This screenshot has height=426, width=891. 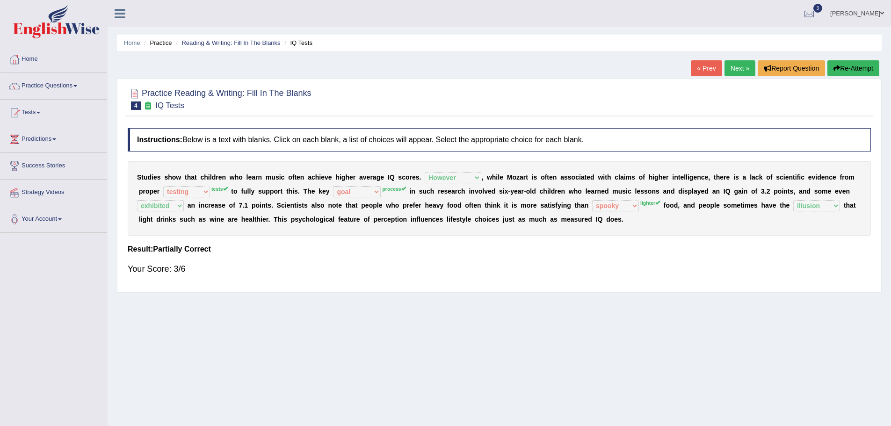 I want to click on a: Predictions, so click(x=54, y=138).